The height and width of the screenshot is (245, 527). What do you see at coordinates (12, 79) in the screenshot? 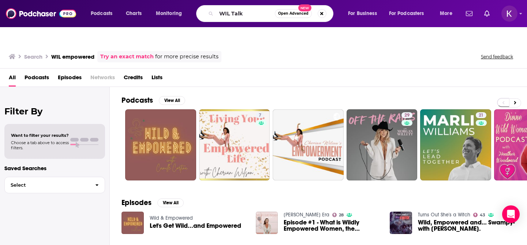
I see `span: All` at bounding box center [12, 79].